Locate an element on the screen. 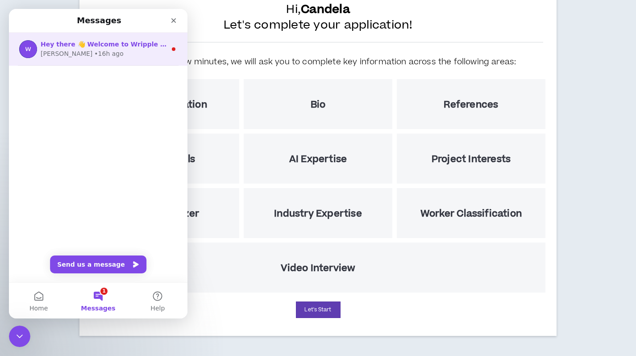 This screenshot has width=636, height=356. h1: Messages is located at coordinates (90, 12).